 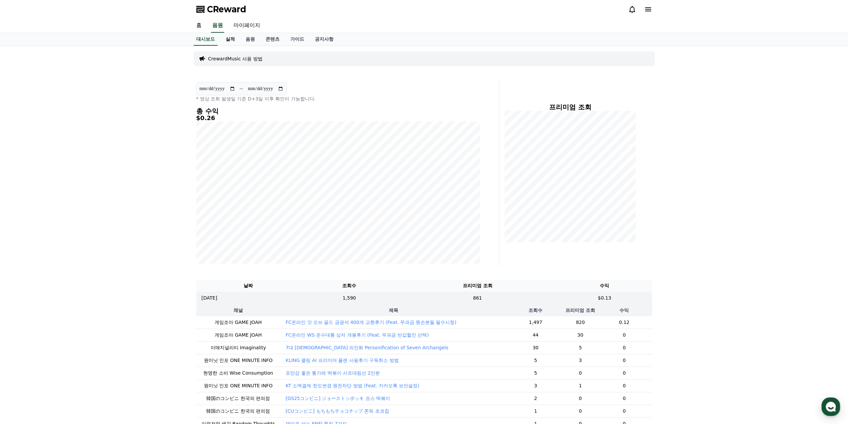 What do you see at coordinates (338, 99) in the screenshot?
I see `p: * 영상 조회 발생일 기준 D+3일 이후 확인이 가능합니다.` at bounding box center [338, 99].